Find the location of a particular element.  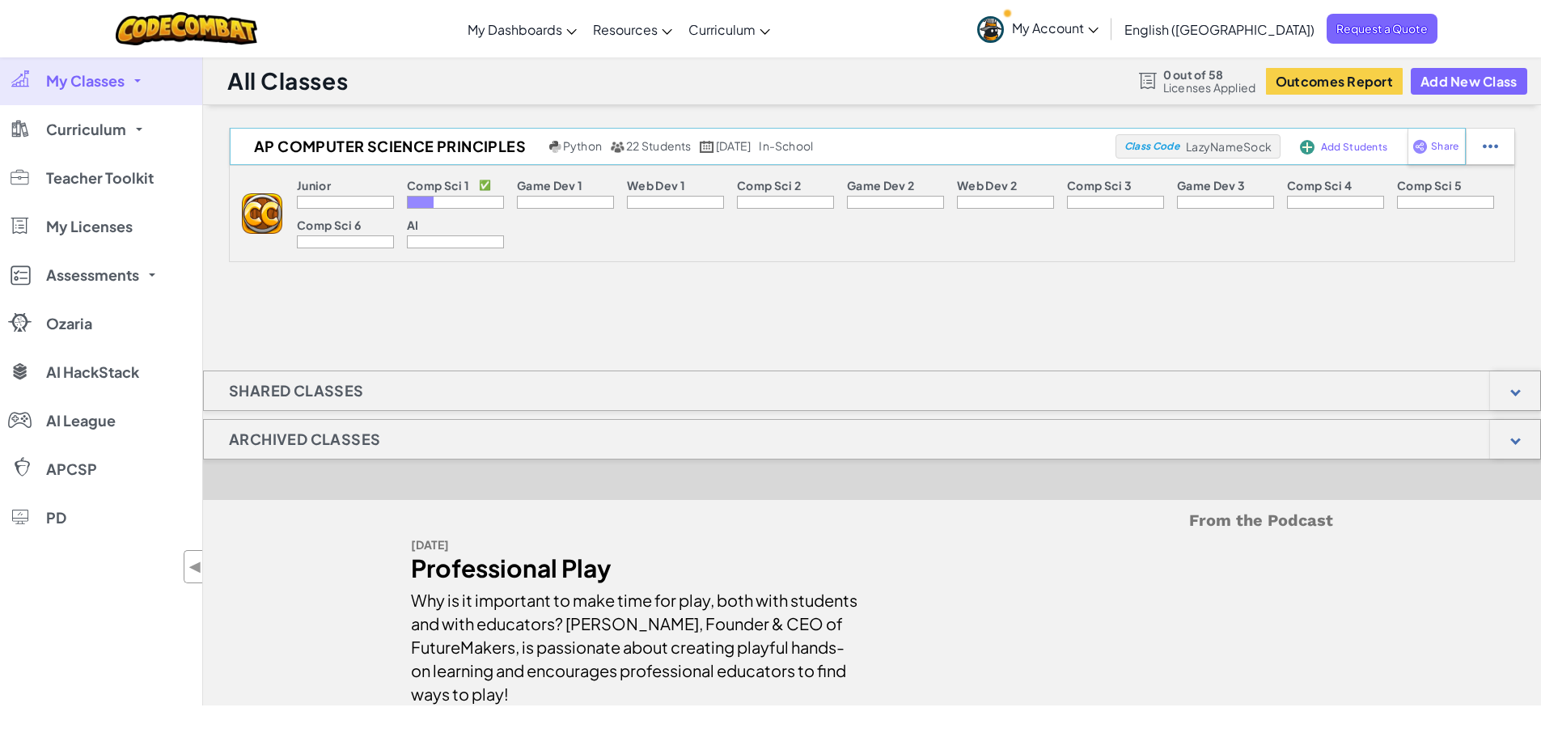

a: Resources is located at coordinates (633, 29).